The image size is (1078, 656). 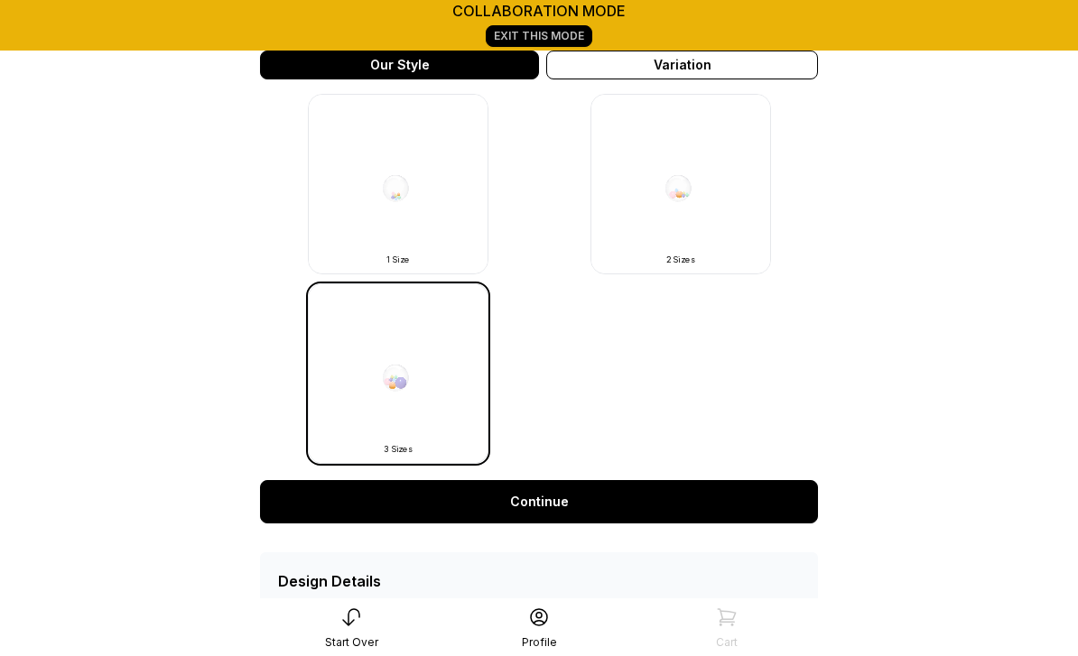 I want to click on div: Start Over, so click(x=351, y=643).